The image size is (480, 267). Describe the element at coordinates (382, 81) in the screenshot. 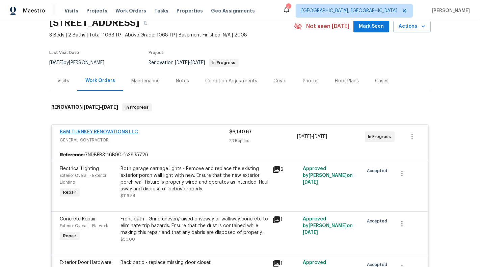

I see `div: Cases` at that location.